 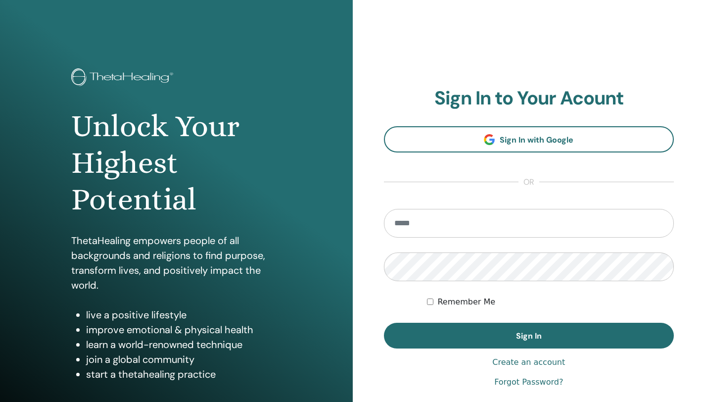 What do you see at coordinates (528, 382) in the screenshot?
I see `a: Forgot Password?` at bounding box center [528, 382].